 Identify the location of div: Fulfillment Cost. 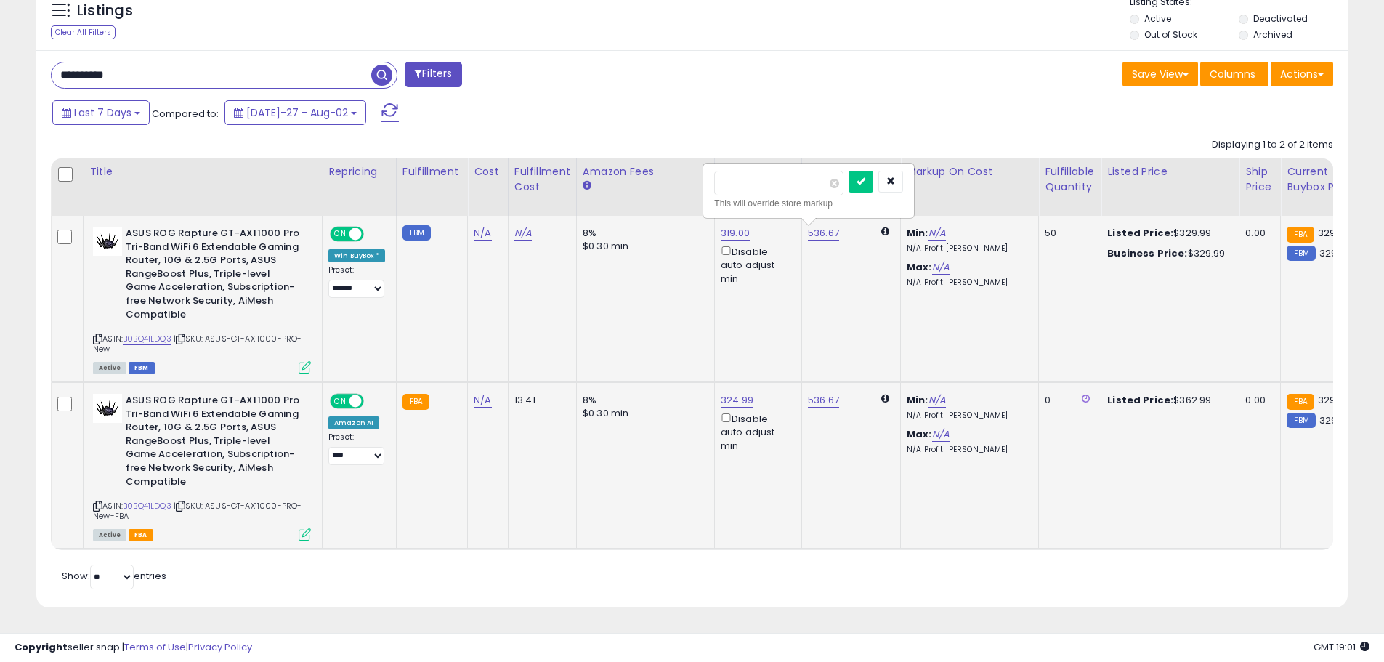
(542, 179).